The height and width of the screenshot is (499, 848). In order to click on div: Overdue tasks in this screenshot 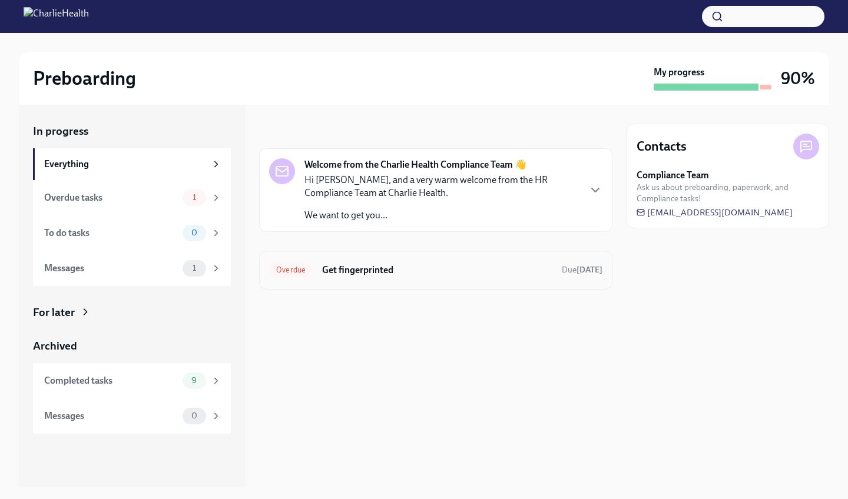, I will do `click(111, 198)`.